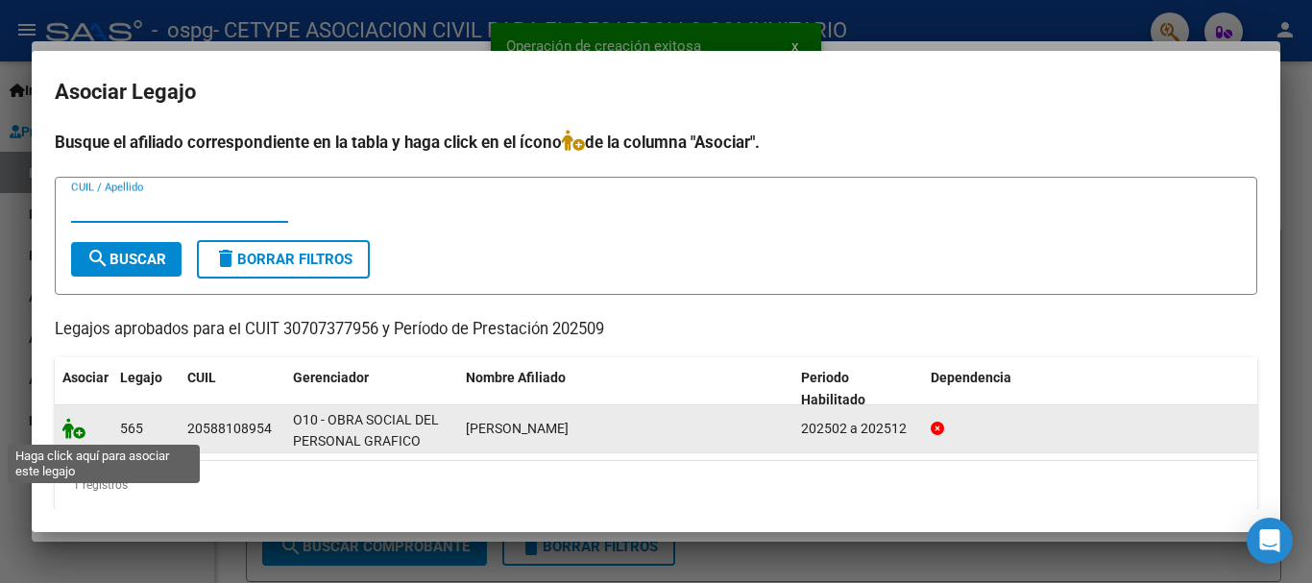 The width and height of the screenshot is (1312, 583). Describe the element at coordinates (126, 259) in the screenshot. I see `button: Buscar` at that location.